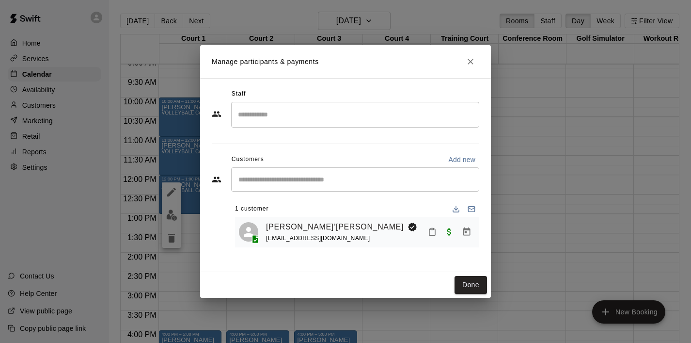 The width and height of the screenshot is (691, 343). What do you see at coordinates (456, 209) in the screenshot?
I see `button: Download list` at bounding box center [456, 209].